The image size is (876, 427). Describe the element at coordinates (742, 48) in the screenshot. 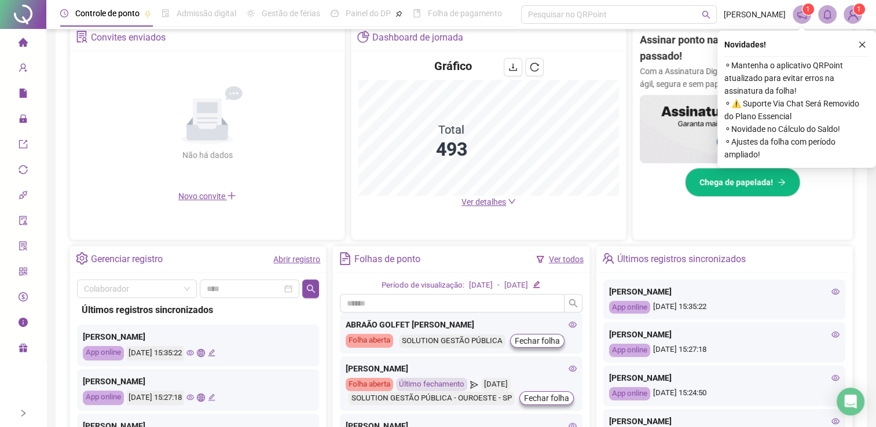

I see `h2: Assinar ponto na mão? Isso ficou no passado!` at that location.